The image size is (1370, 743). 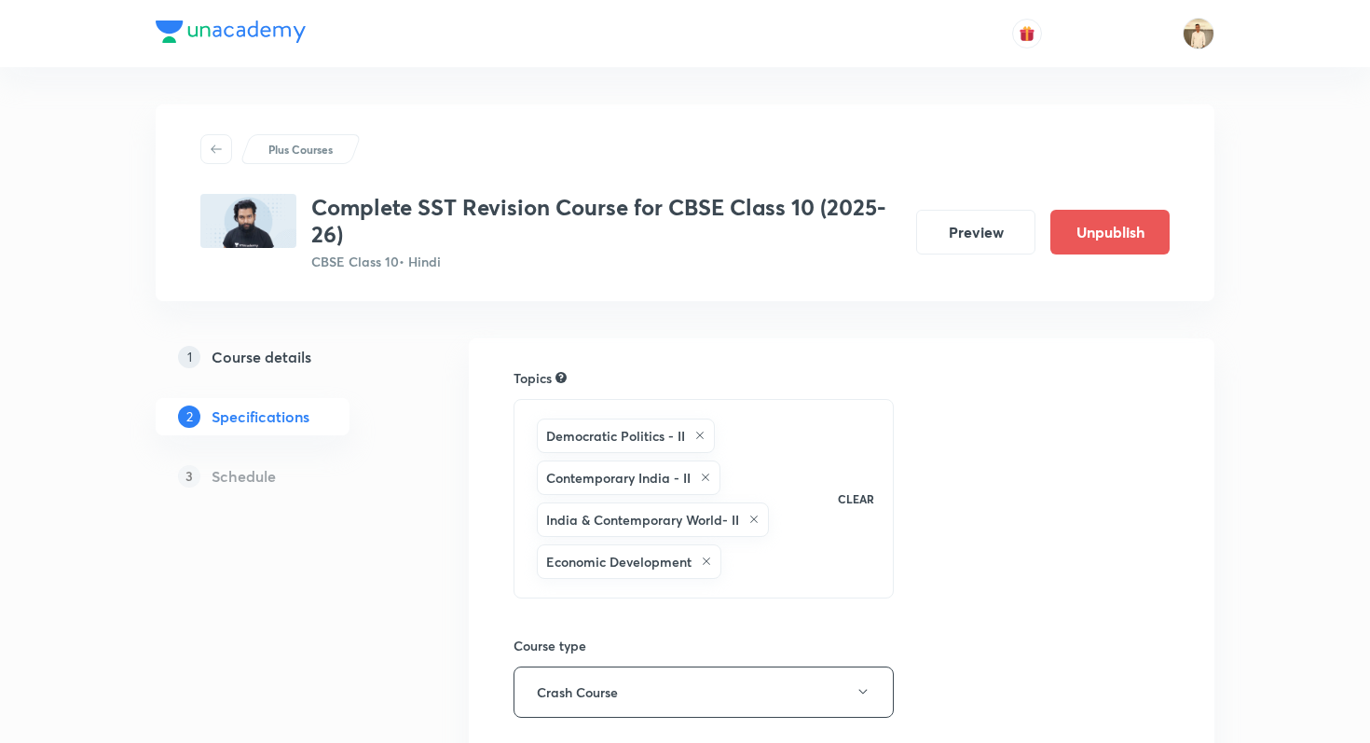 I want to click on p: CBSE Class 10 • Hindi, so click(x=606, y=261).